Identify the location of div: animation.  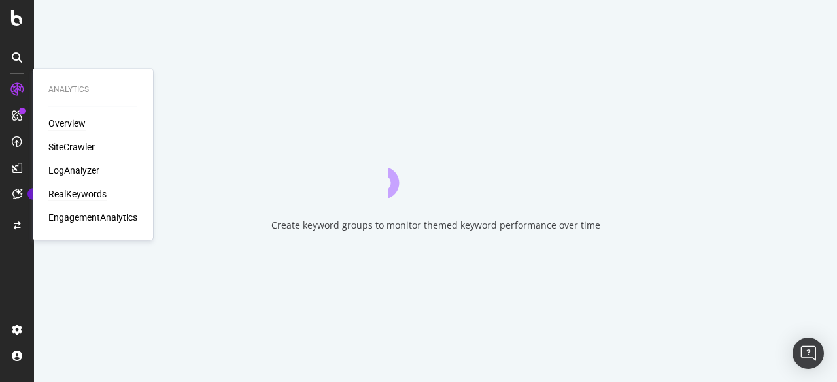
(435, 175).